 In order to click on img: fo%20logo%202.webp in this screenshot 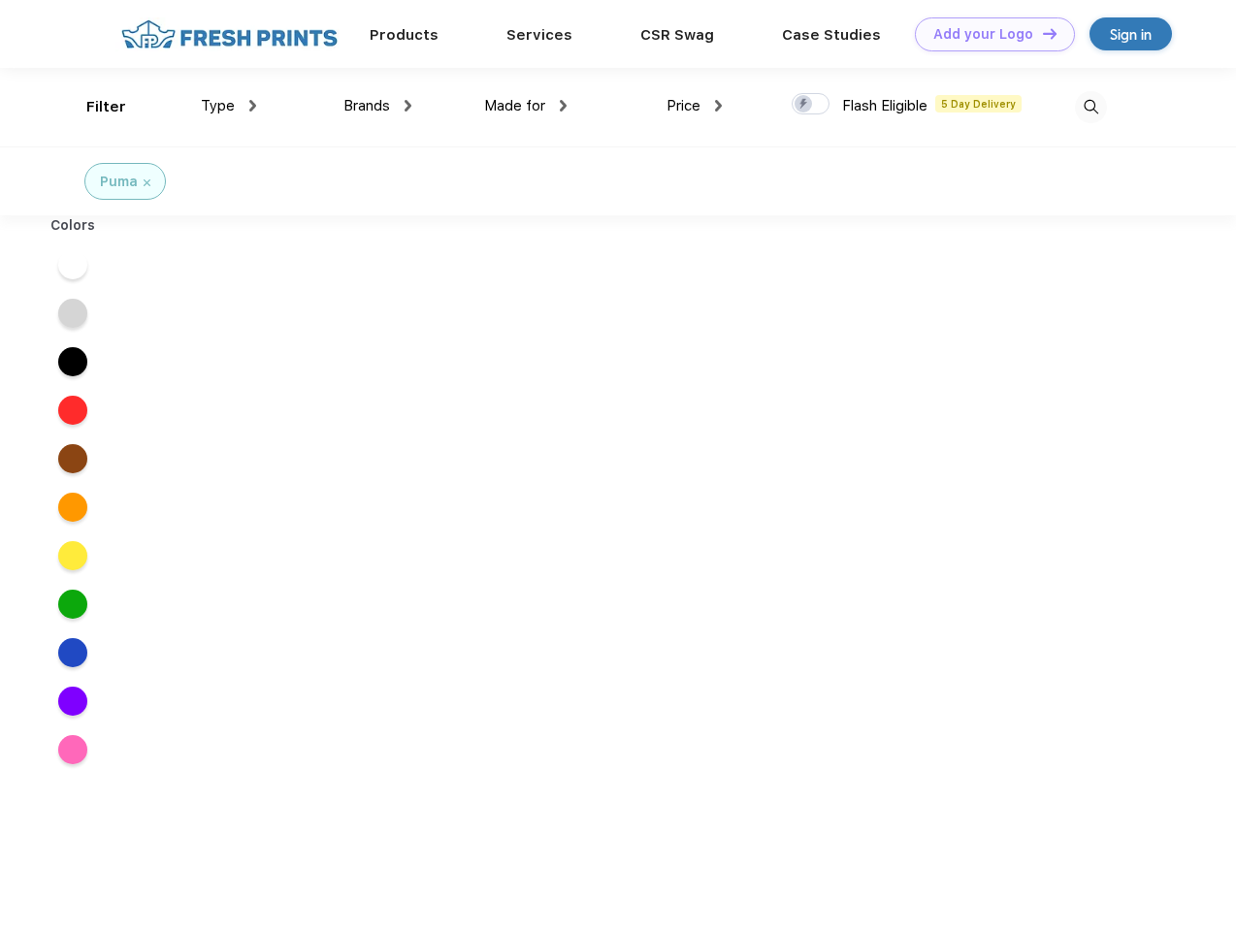, I will do `click(229, 34)`.